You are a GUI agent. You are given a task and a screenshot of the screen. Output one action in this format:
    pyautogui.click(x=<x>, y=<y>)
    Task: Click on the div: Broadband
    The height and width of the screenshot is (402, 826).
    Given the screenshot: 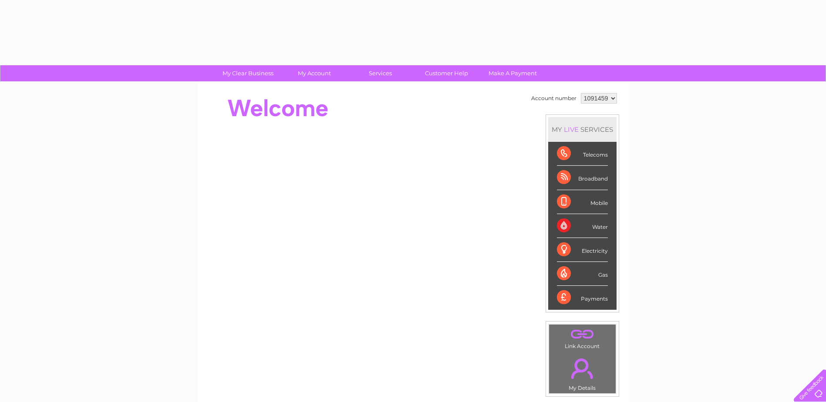 What is the action you would take?
    pyautogui.click(x=582, y=178)
    